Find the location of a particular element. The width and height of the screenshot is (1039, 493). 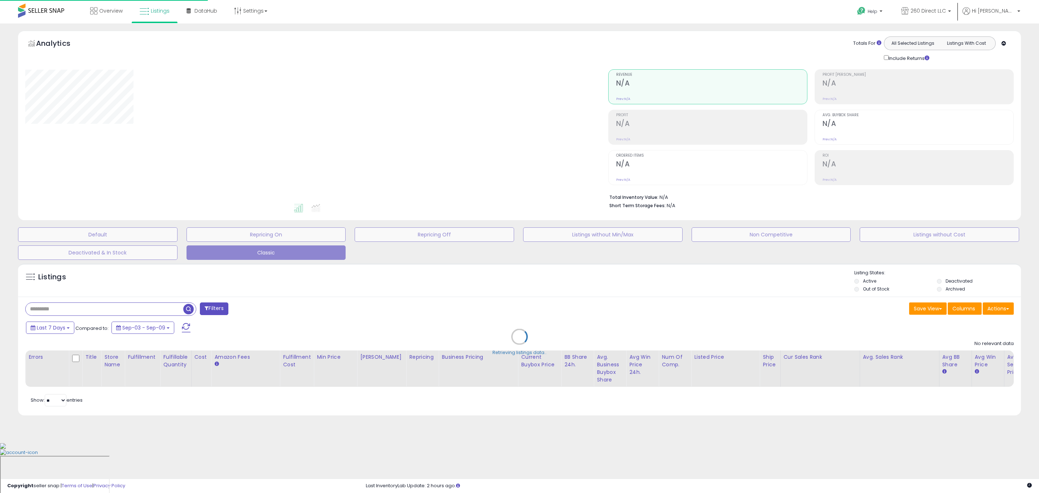

span: Avg. Buybox Share is located at coordinates (918, 115).